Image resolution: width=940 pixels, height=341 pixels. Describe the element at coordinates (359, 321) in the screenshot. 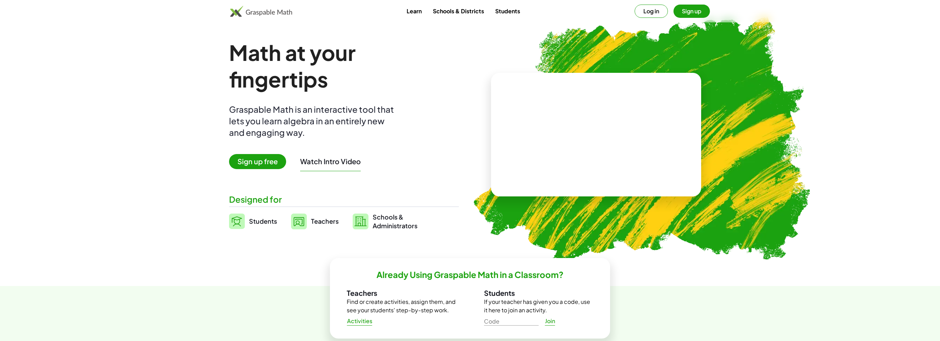

I see `span: Activities` at that location.